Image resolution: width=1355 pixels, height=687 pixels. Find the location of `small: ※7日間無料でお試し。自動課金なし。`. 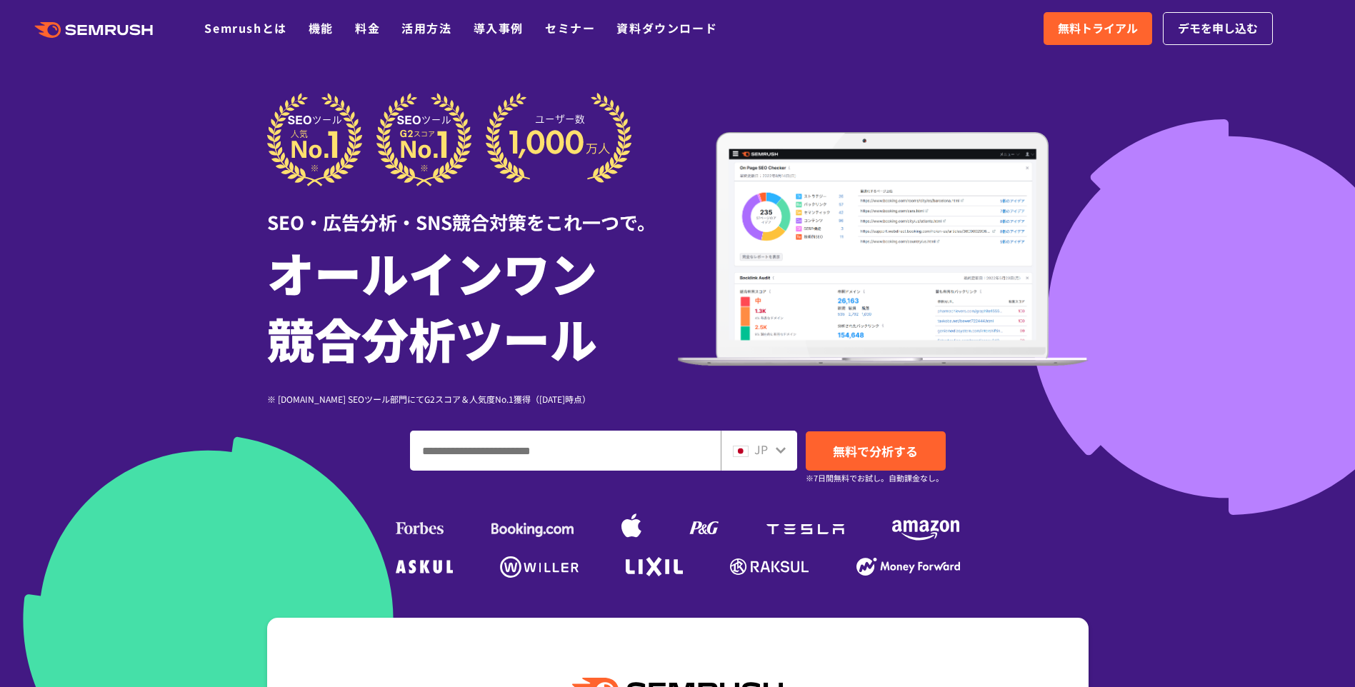

small: ※7日間無料でお試し。自動課金なし。 is located at coordinates (874, 478).